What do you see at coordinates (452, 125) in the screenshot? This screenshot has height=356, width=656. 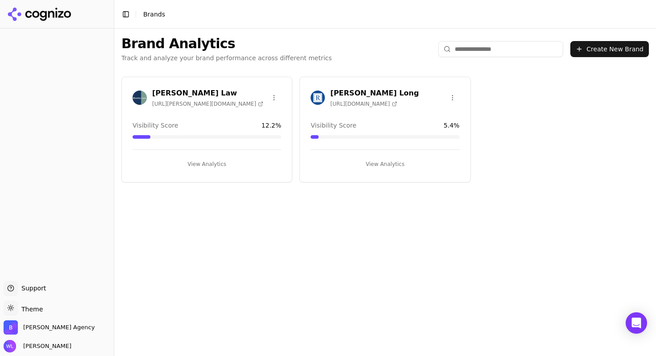 I see `span: 5.4 %` at bounding box center [452, 125].